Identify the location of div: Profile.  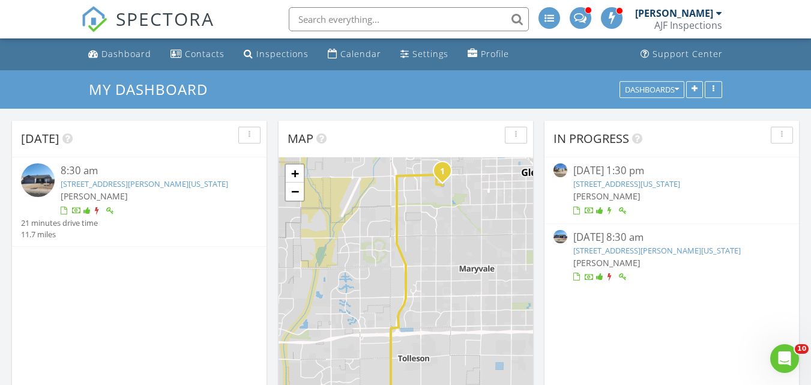
(495, 53).